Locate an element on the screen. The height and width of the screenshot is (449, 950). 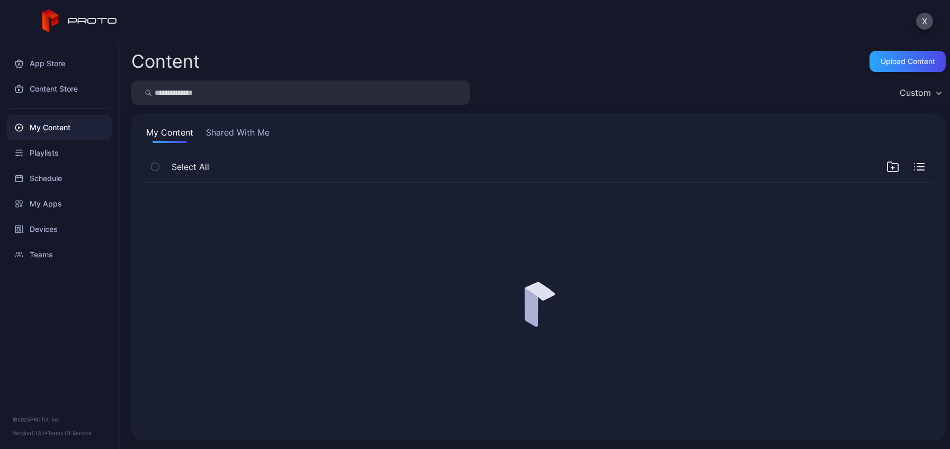
a: Teams is located at coordinates (59, 255).